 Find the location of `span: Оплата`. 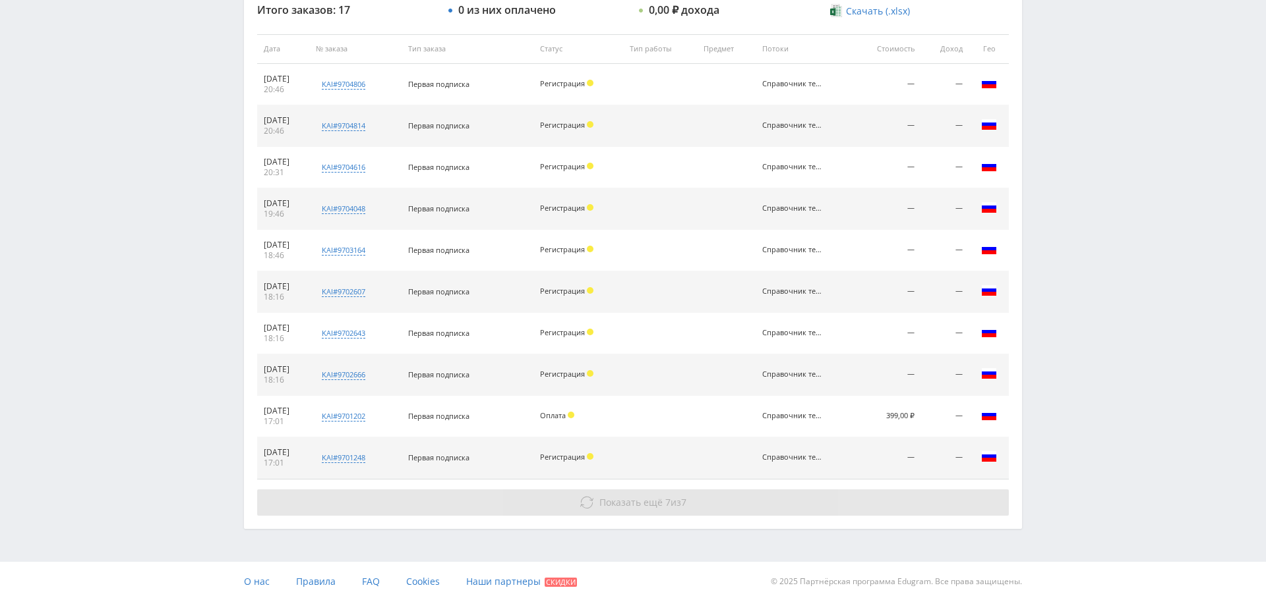

span: Оплата is located at coordinates (552, 415).